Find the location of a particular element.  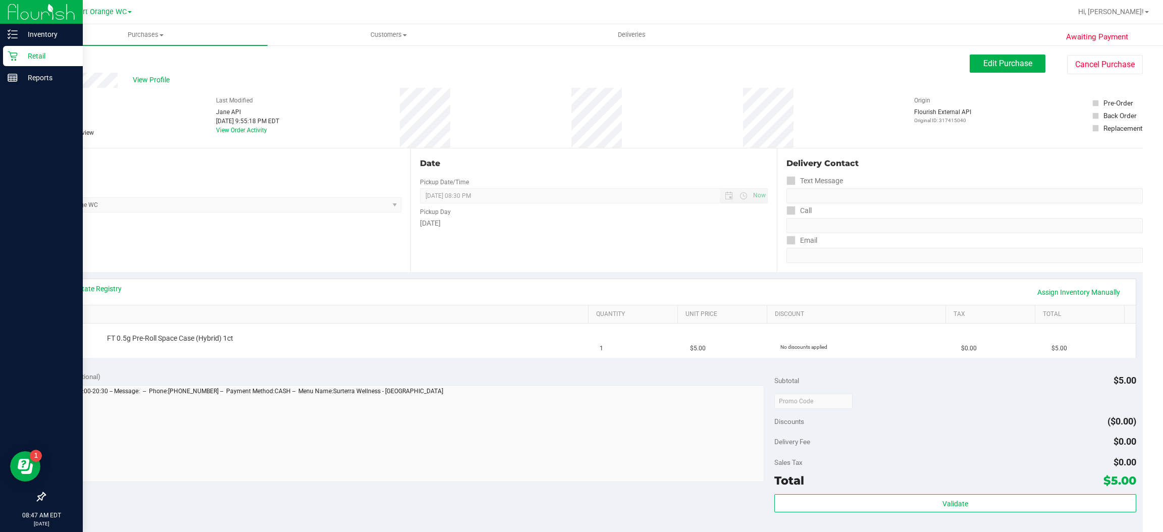

span: Subtotal is located at coordinates (787, 381).